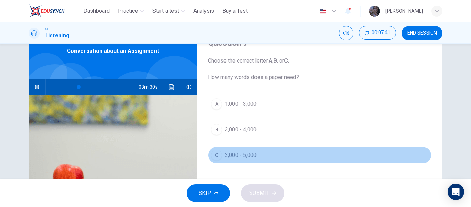  I want to click on img: Profile picture, so click(375, 11).